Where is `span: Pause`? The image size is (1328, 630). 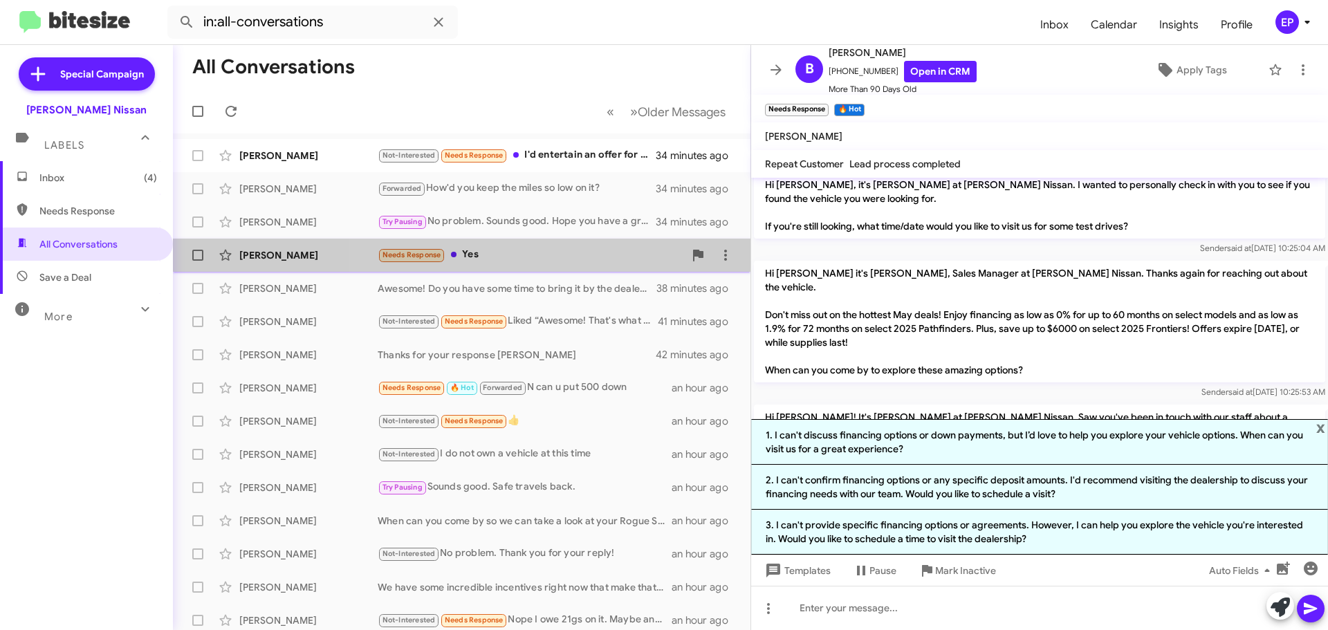 span: Pause is located at coordinates (882, 571).